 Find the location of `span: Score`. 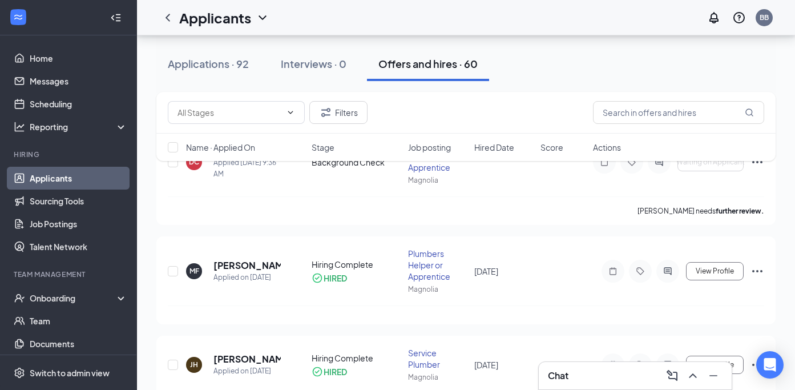

span: Score is located at coordinates (552, 147).